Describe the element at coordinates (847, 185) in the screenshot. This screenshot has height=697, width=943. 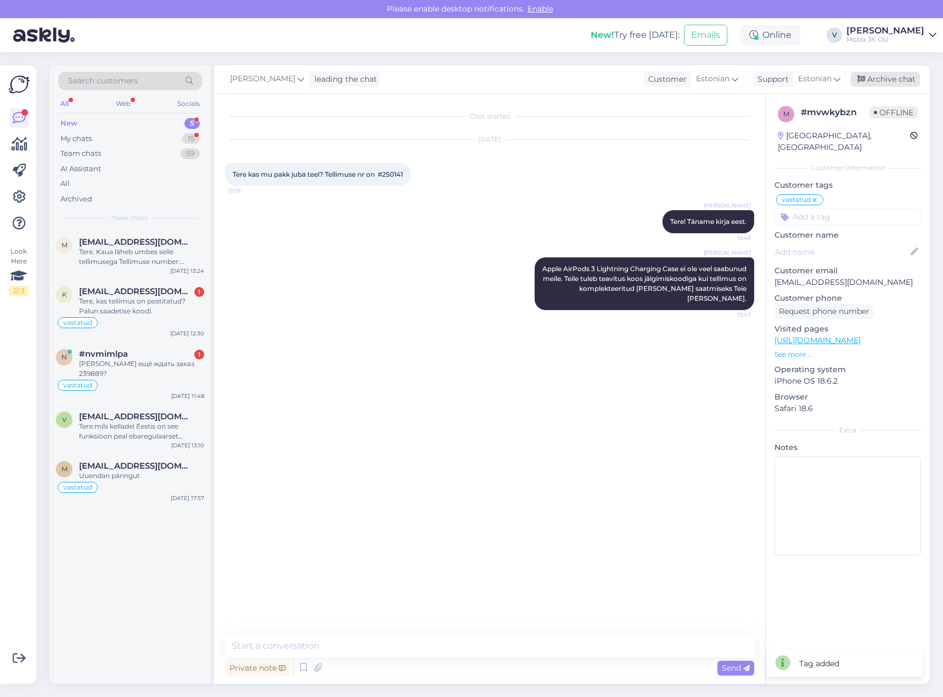
I see `p: Customer tags` at that location.